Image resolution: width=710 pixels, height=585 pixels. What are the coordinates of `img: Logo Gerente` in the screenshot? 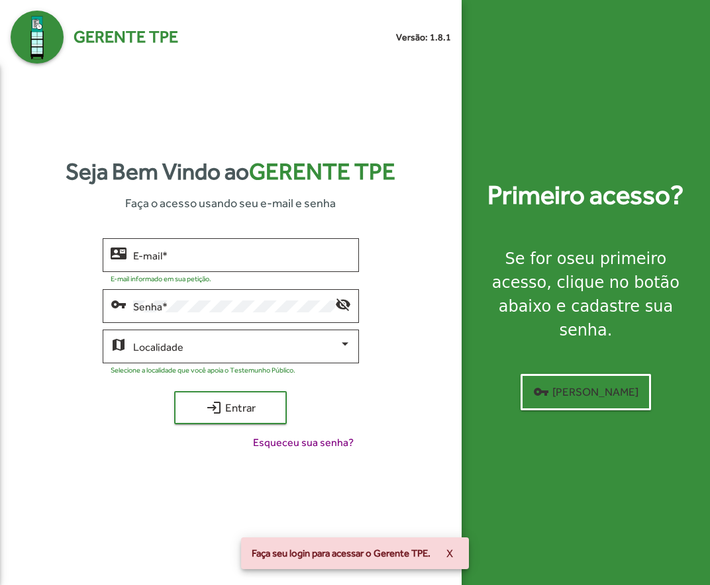 It's located at (37, 37).